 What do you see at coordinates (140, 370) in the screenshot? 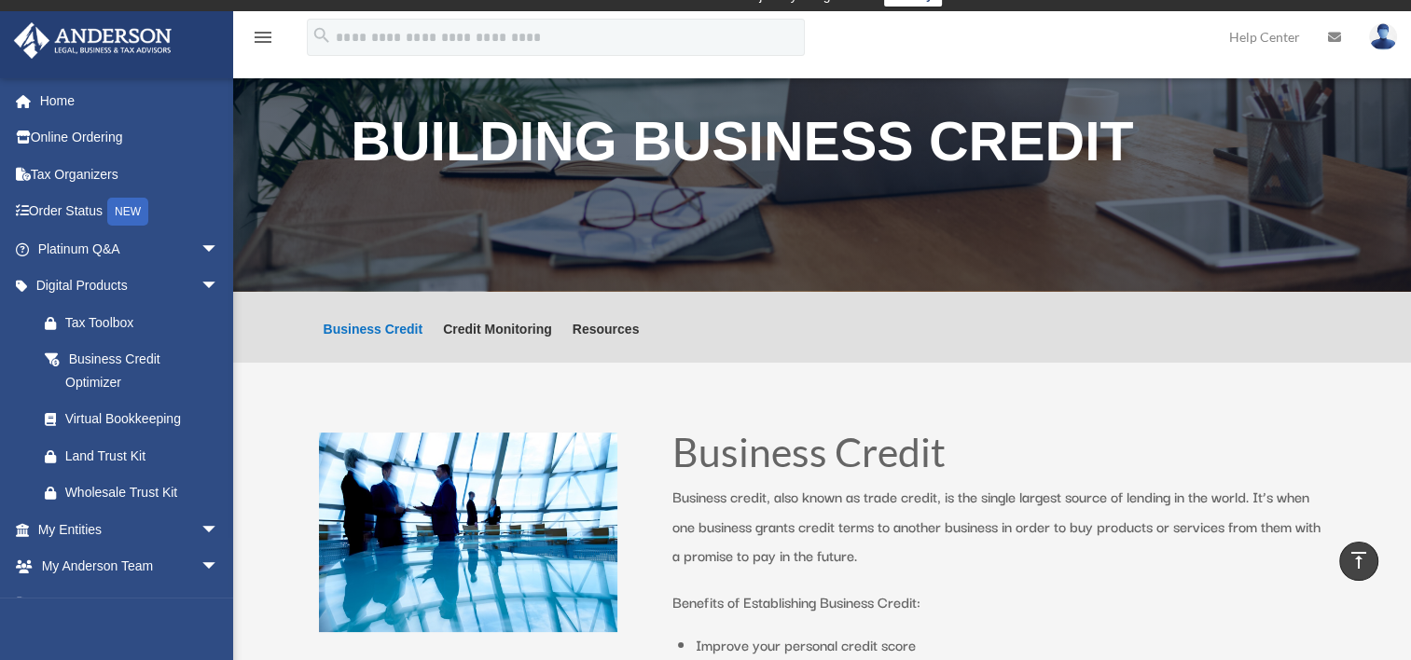
I see `div: Business Credit Optimizer` at bounding box center [140, 370].